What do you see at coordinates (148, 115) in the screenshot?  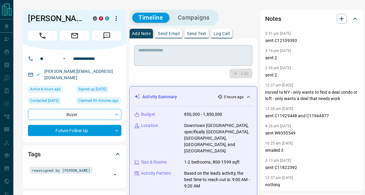 I see `p: Budget` at bounding box center [148, 115].